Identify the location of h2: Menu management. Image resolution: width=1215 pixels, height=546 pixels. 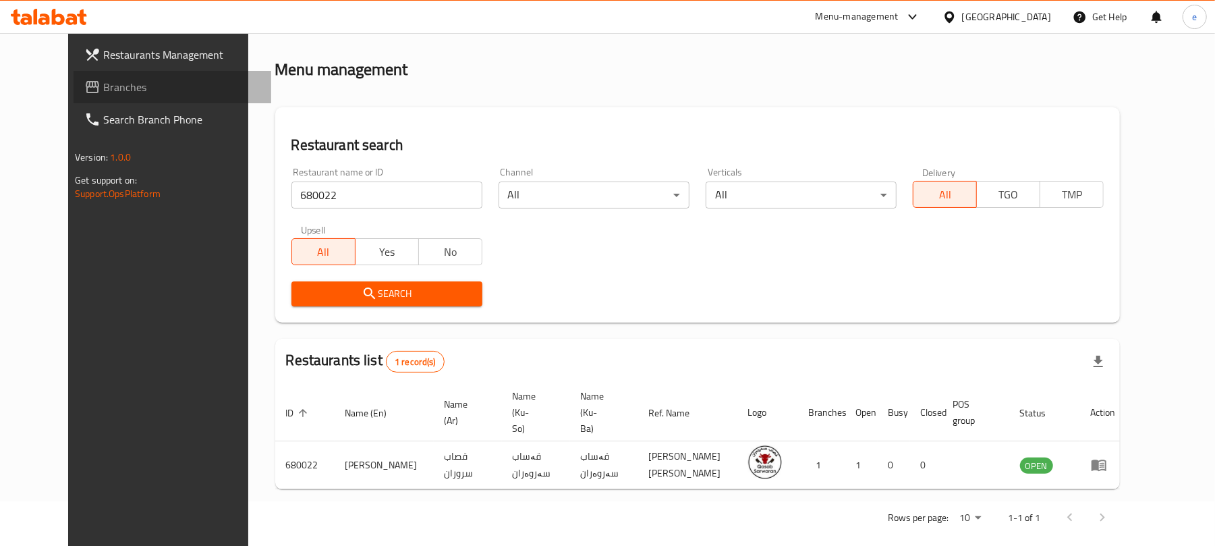
(341, 69).